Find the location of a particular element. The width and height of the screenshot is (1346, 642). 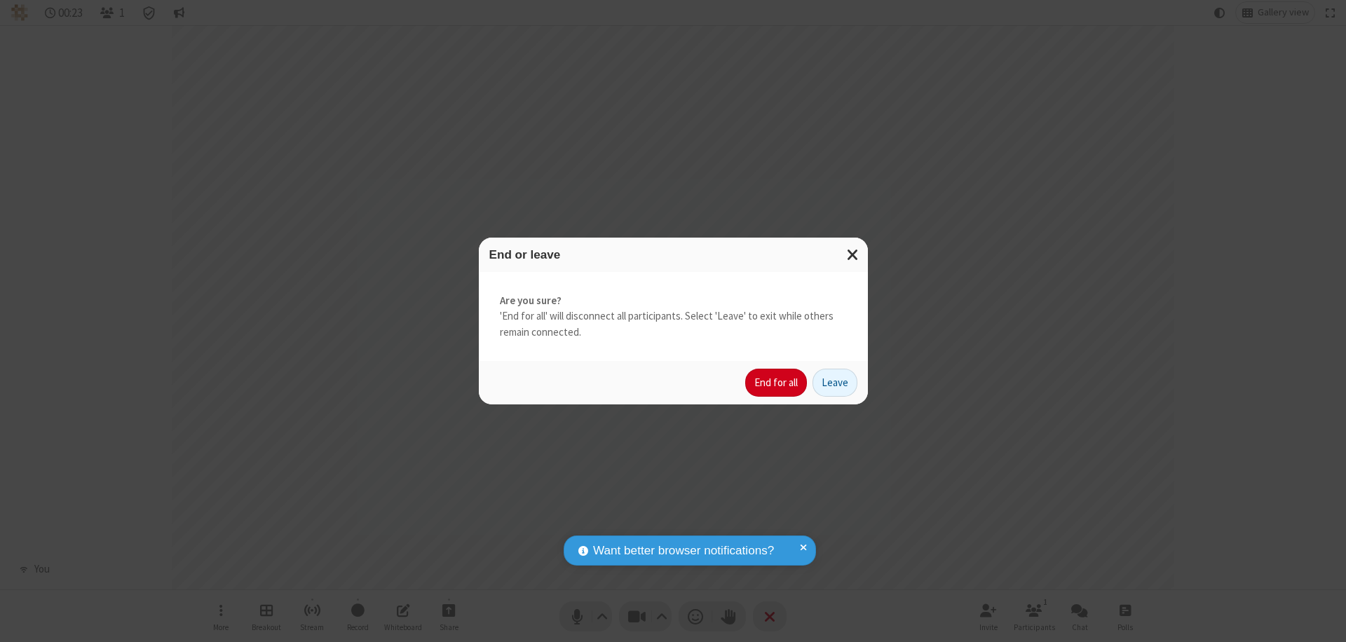

div: 'End for all' will disconnect all participants. Select 'Leave' to exit while others remain connec... is located at coordinates (673, 317).